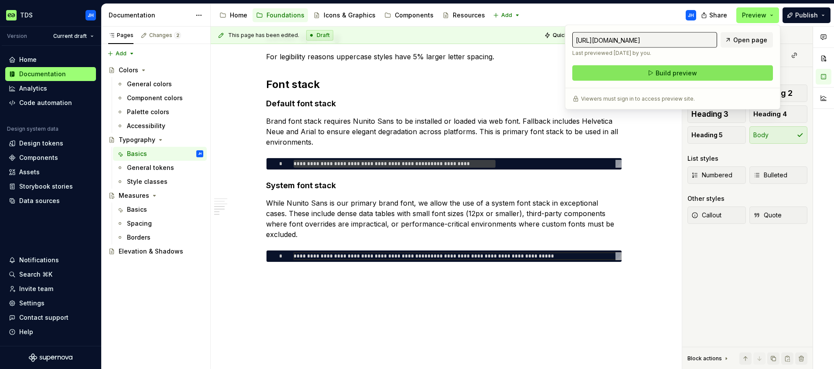 The image size is (834, 369). Describe the element at coordinates (151, 252) in the screenshot. I see `div: Elevation & Shadows` at that location.